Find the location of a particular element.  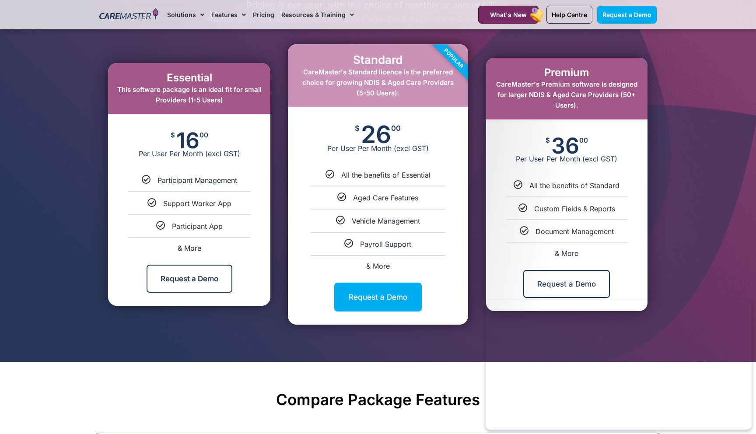

span: What's New is located at coordinates (509, 14).